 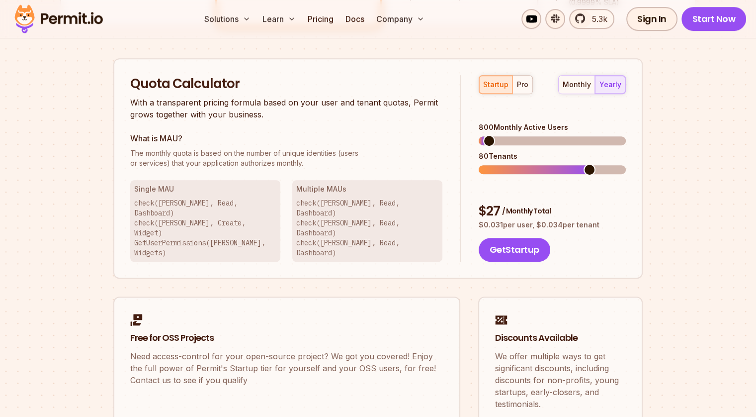 I want to click on div: 80 Tenants, so click(x=552, y=156).